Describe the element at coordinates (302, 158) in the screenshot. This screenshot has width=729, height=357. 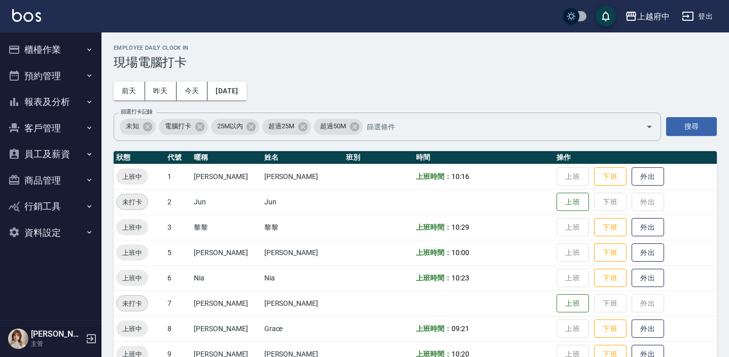
I see `th: 姓名` at that location.